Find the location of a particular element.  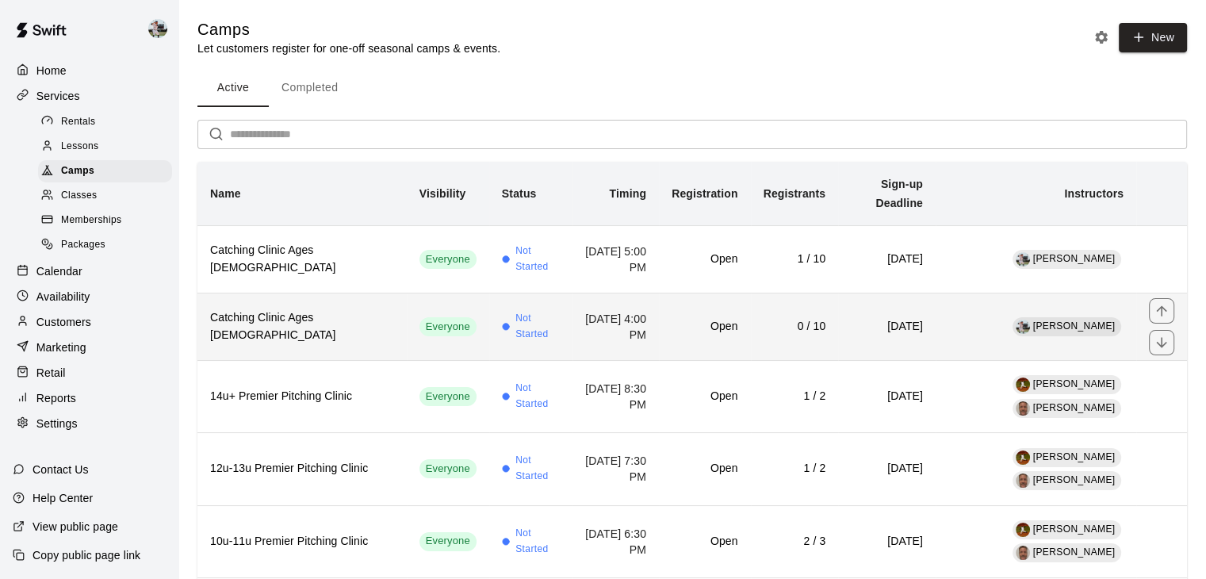

b: Timing is located at coordinates (627, 193).